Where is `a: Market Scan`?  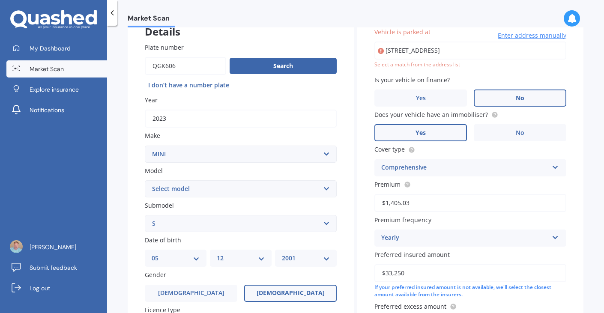
a: Market Scan is located at coordinates (57, 69).